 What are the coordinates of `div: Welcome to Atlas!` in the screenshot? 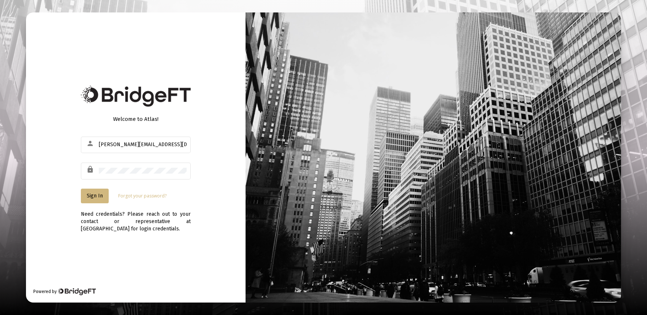 It's located at (136, 119).